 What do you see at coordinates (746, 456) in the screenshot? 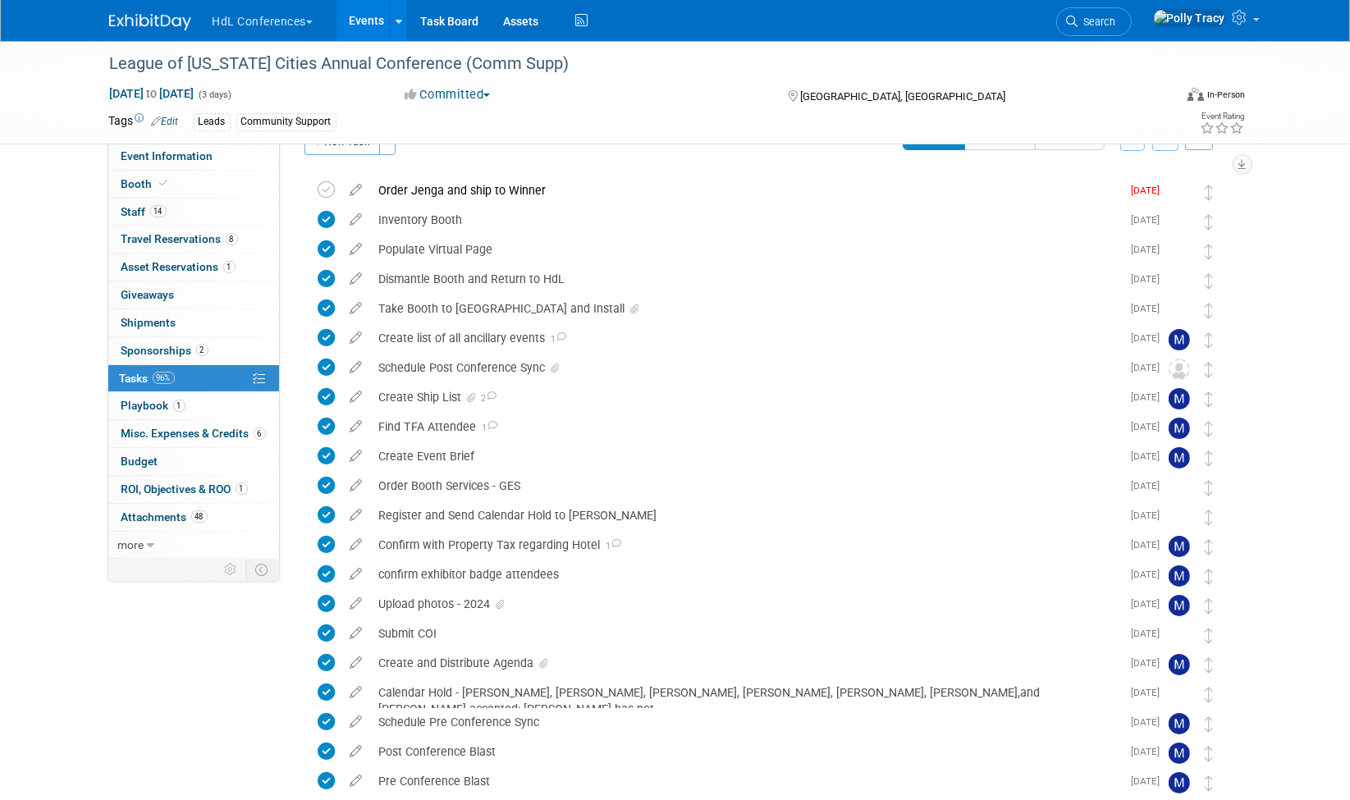
I see `div: Create Event Brief` at bounding box center [746, 456].